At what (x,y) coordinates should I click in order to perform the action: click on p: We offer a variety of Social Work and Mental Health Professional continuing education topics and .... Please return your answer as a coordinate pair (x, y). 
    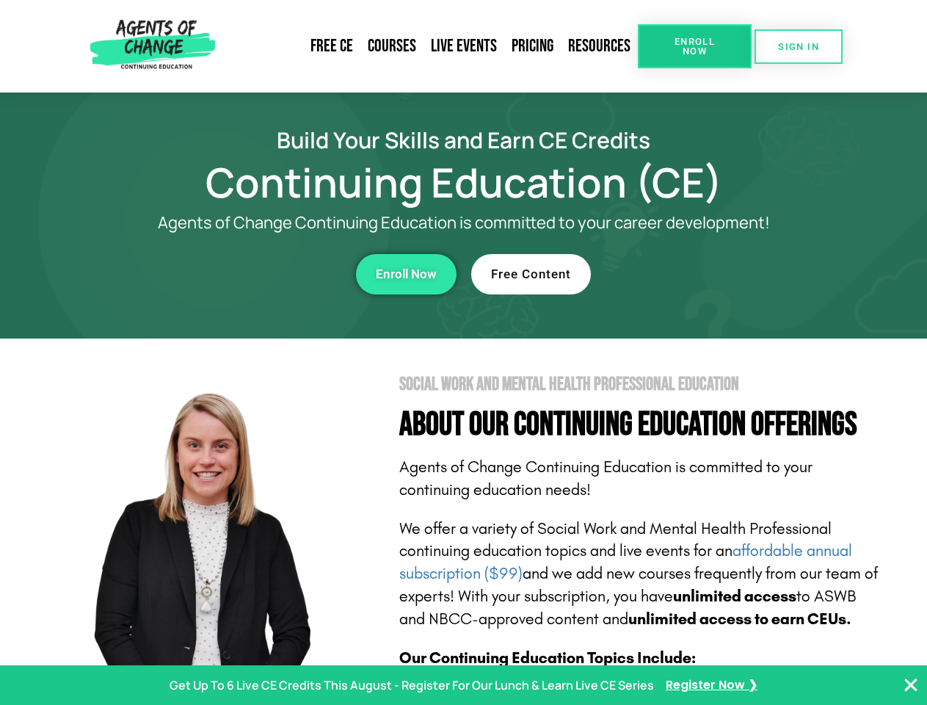
    Looking at the image, I should click on (641, 574).